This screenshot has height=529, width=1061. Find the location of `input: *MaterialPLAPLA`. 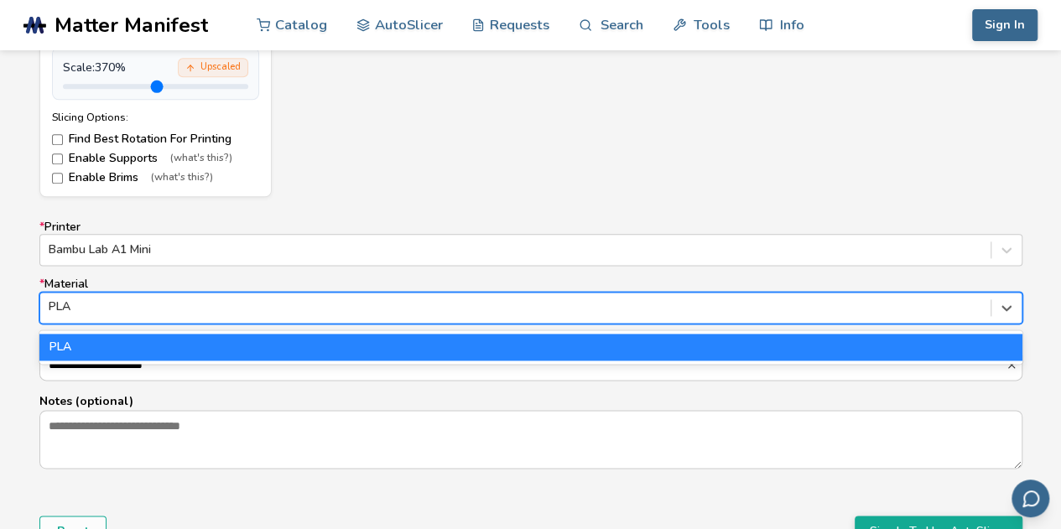

input: *MaterialPLAPLA is located at coordinates (50, 307).